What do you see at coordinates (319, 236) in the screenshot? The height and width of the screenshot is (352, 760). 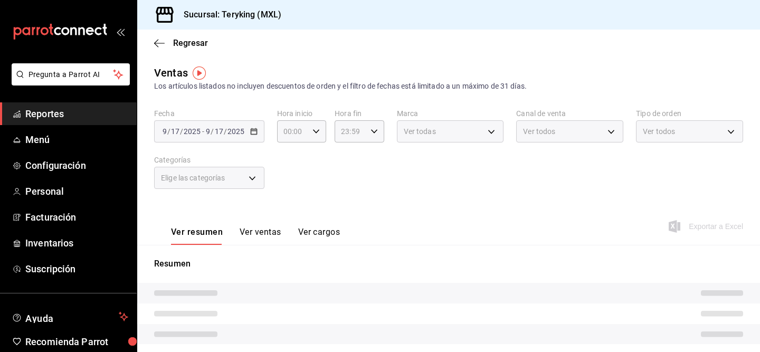 I see `button: Ver cargos` at bounding box center [319, 236].